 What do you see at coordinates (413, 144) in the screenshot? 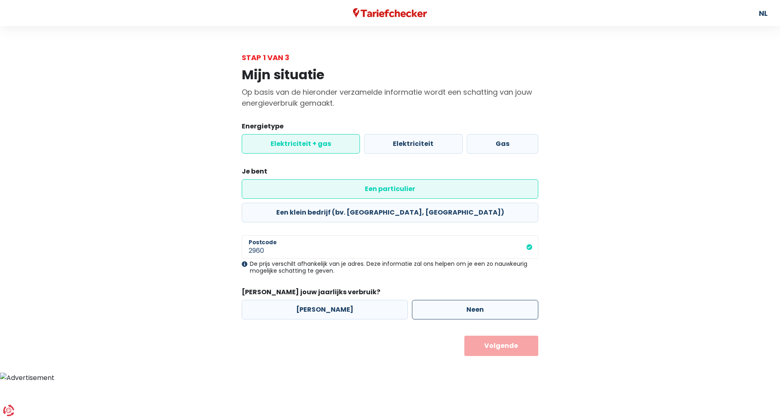
I see `label: Elektriciteit` at bounding box center [413, 144].